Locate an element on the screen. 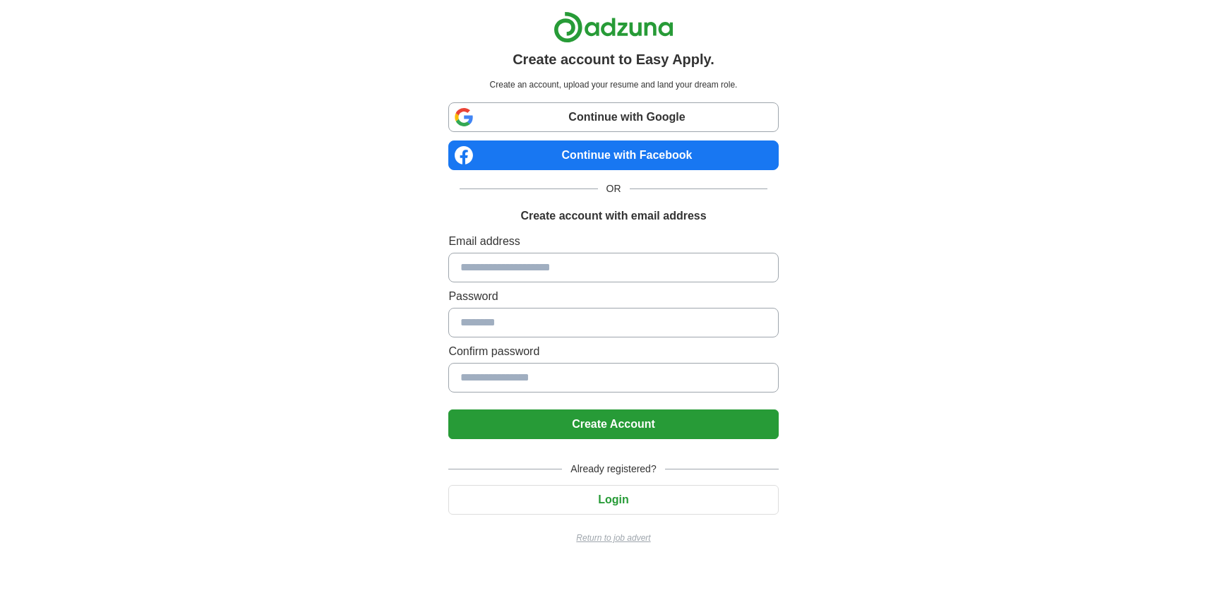 The image size is (1227, 593). p: Return to job advert is located at coordinates (613, 538).